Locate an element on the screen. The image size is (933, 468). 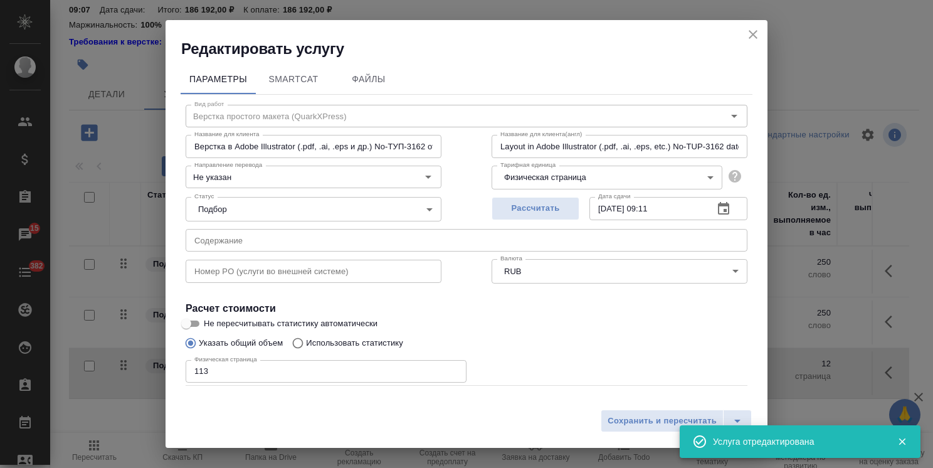
span: SmartCat is located at coordinates (293, 79).